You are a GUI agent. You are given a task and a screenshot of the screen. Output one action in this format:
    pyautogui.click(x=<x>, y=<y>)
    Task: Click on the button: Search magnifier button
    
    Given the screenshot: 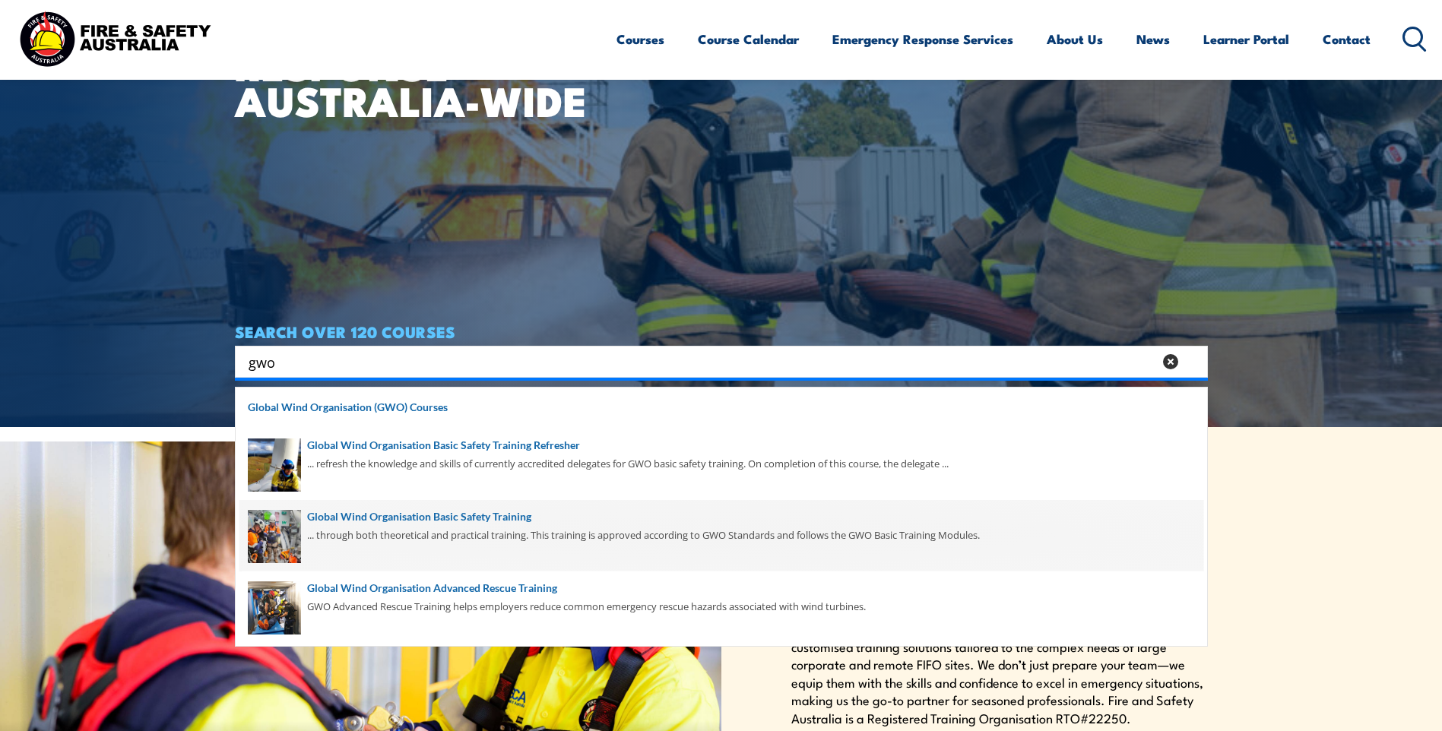 What is the action you would take?
    pyautogui.click(x=1192, y=362)
    